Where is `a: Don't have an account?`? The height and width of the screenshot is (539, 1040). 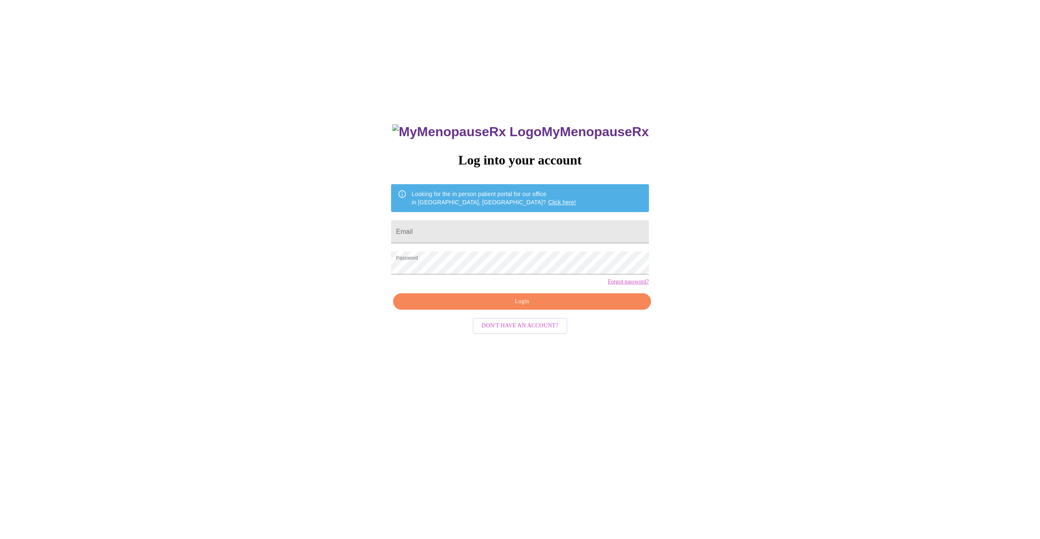
a: Don't have an account? is located at coordinates (520, 325).